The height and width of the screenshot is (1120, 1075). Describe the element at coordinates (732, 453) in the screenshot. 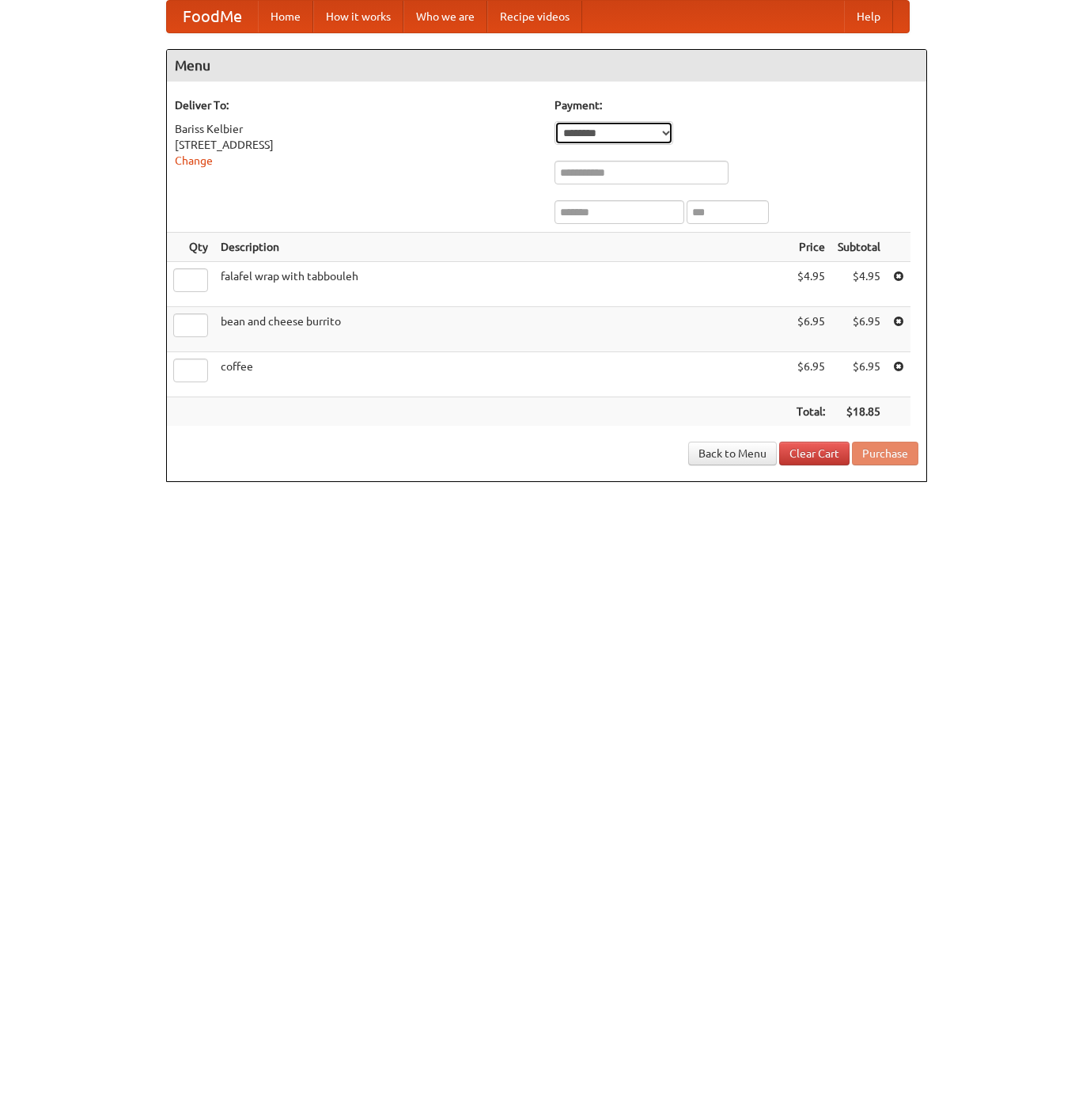

I see `a: Back to Menu` at that location.